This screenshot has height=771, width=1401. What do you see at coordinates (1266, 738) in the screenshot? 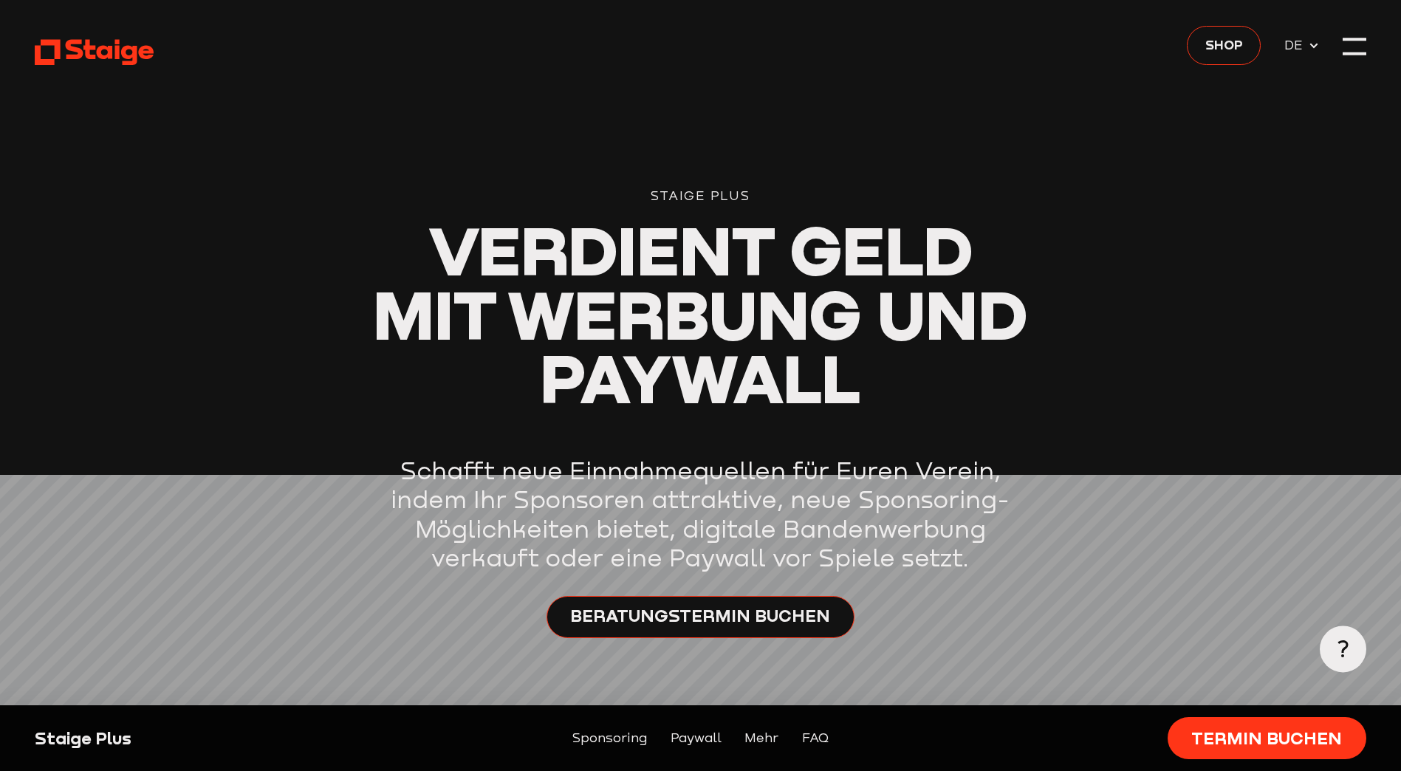
I see `a: Termin buchen` at bounding box center [1266, 738].